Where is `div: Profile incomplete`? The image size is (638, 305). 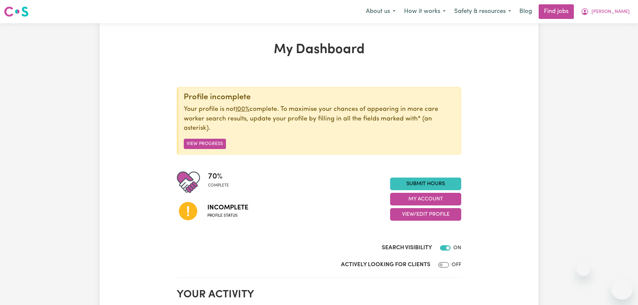
div: Profile incomplete is located at coordinates (320, 97).